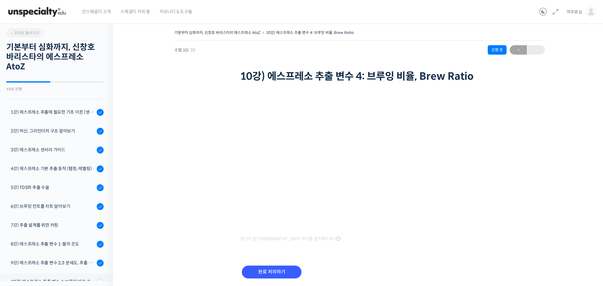 This screenshot has width=603, height=286. Describe the element at coordinates (25, 33) in the screenshot. I see `a: 강의로 돌아가기` at that location.